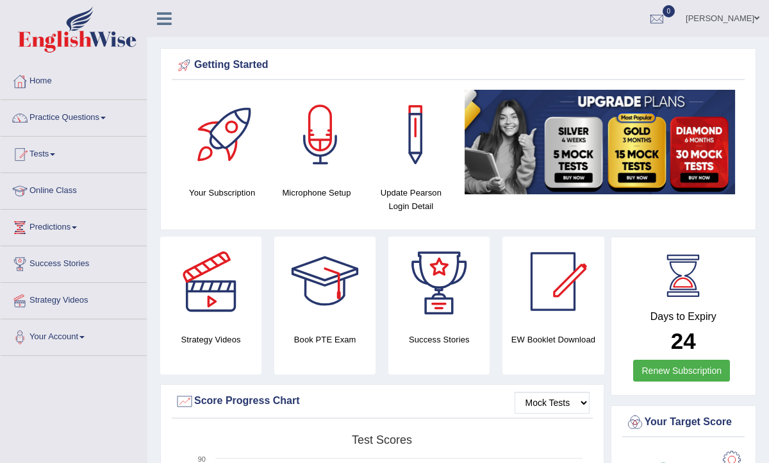  Describe the element at coordinates (411, 199) in the screenshot. I see `h4: Update Pearson Login Detail` at that location.